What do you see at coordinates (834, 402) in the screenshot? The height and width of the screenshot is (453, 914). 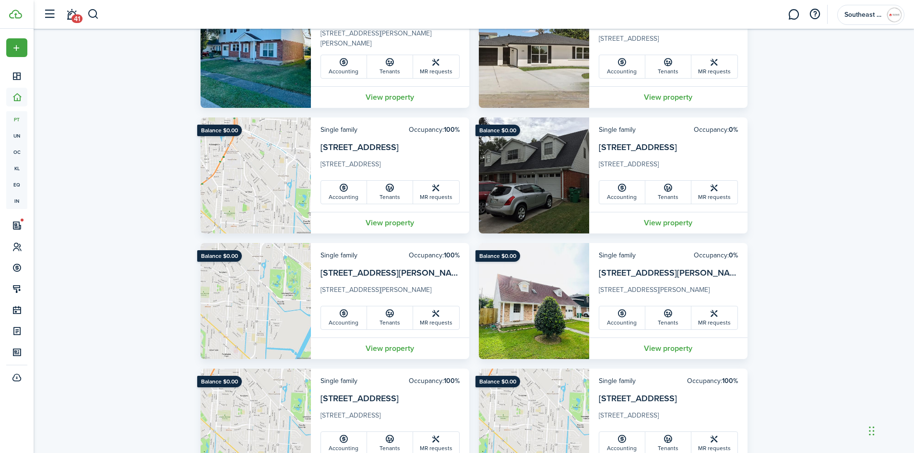 I see `div: Chat Widget` at bounding box center [834, 402].